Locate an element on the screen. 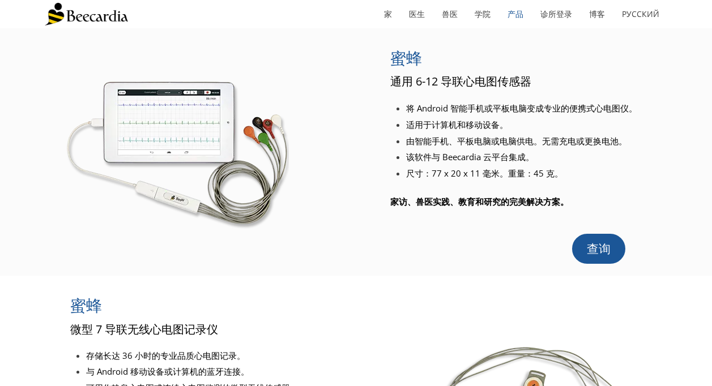 Image resolution: width=712 pixels, height=386 pixels. span: 查询 is located at coordinates (598, 249).